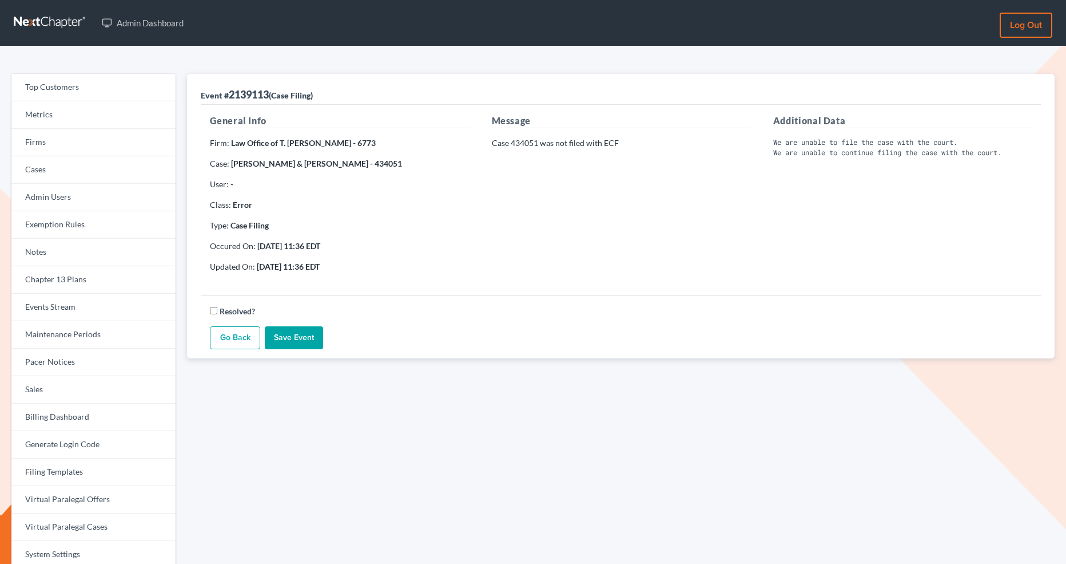 This screenshot has height=564, width=1066. Describe the element at coordinates (93, 197) in the screenshot. I see `a: Admin Users` at that location.